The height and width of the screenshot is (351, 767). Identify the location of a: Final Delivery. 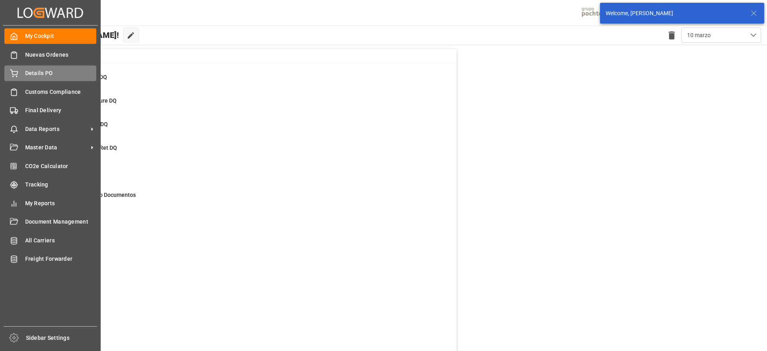
(50, 110).